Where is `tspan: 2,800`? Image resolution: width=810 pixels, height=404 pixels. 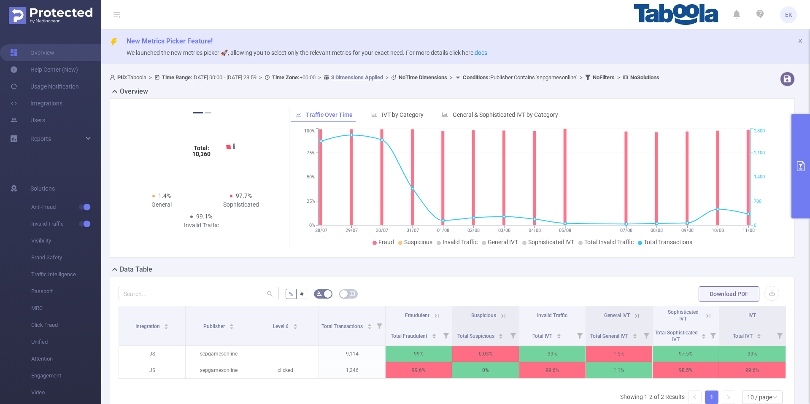
tspan: 2,800 is located at coordinates (759, 131).